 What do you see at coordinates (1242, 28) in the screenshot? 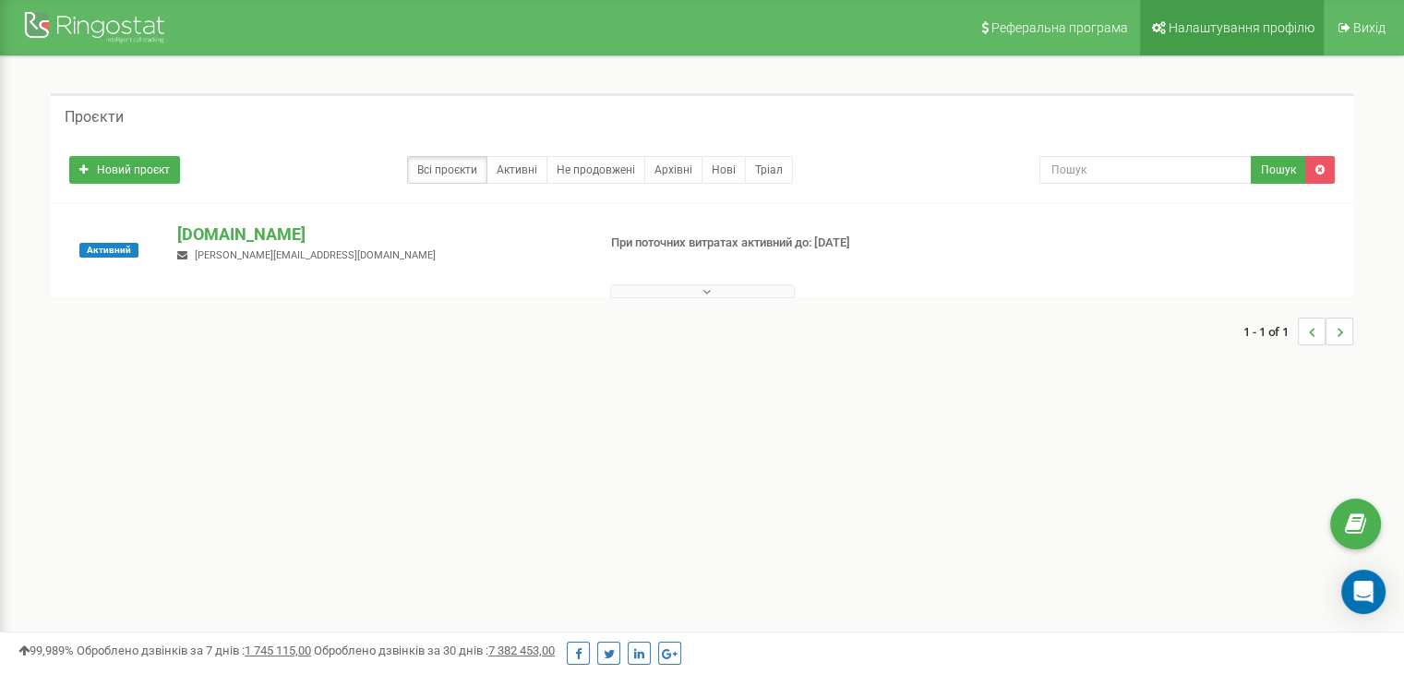
I see `span: Налаштування профілю` at bounding box center [1242, 28].